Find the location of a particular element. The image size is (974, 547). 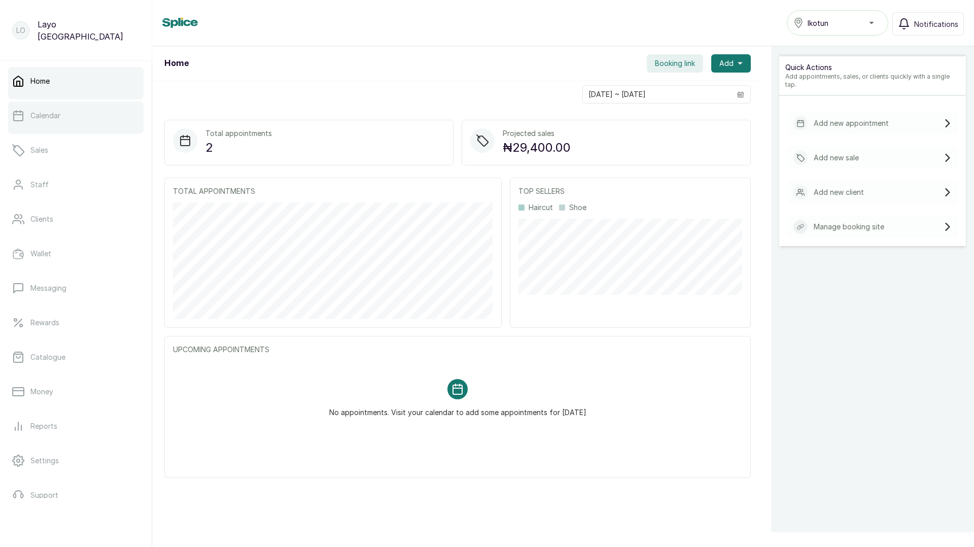

a: Staff is located at coordinates (76, 185).